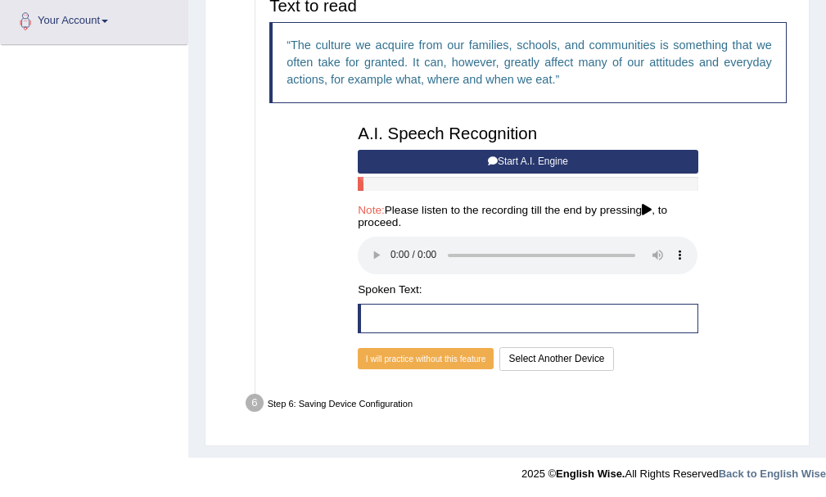 The height and width of the screenshot is (497, 826). Describe the element at coordinates (371, 210) in the screenshot. I see `span: Note:` at that location.